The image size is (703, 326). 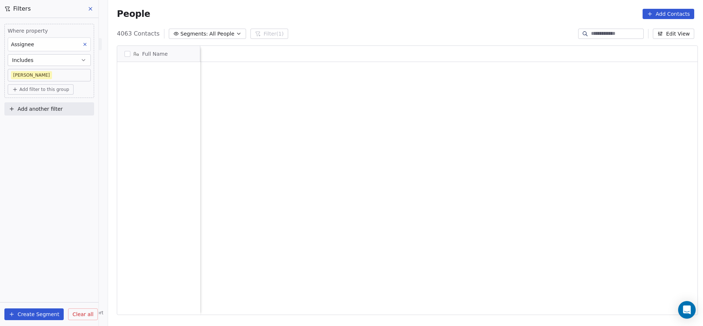 What do you see at coordinates (159, 188) in the screenshot?
I see `div: grid` at bounding box center [159, 188].